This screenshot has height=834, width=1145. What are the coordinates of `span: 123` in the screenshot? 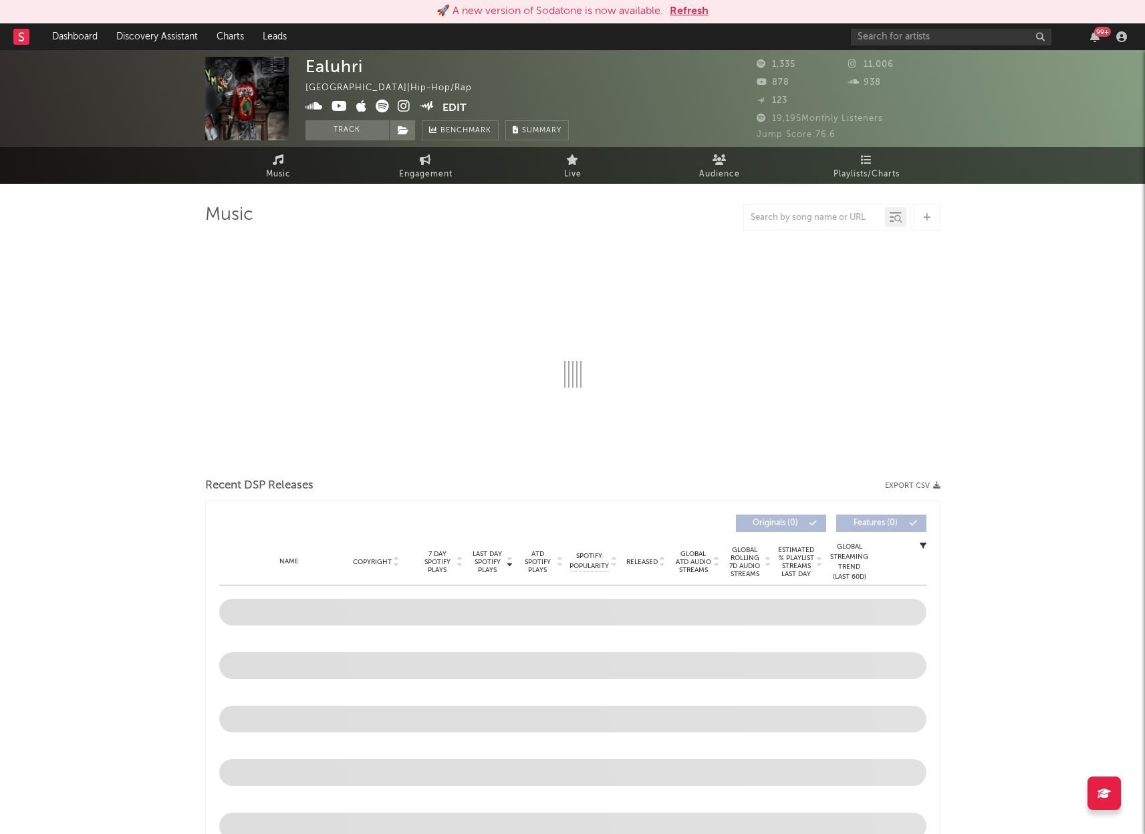 It's located at (772, 100).